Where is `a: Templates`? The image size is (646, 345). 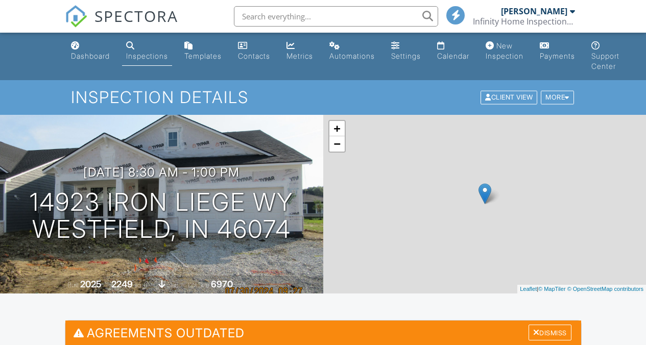 a: Templates is located at coordinates (203, 51).